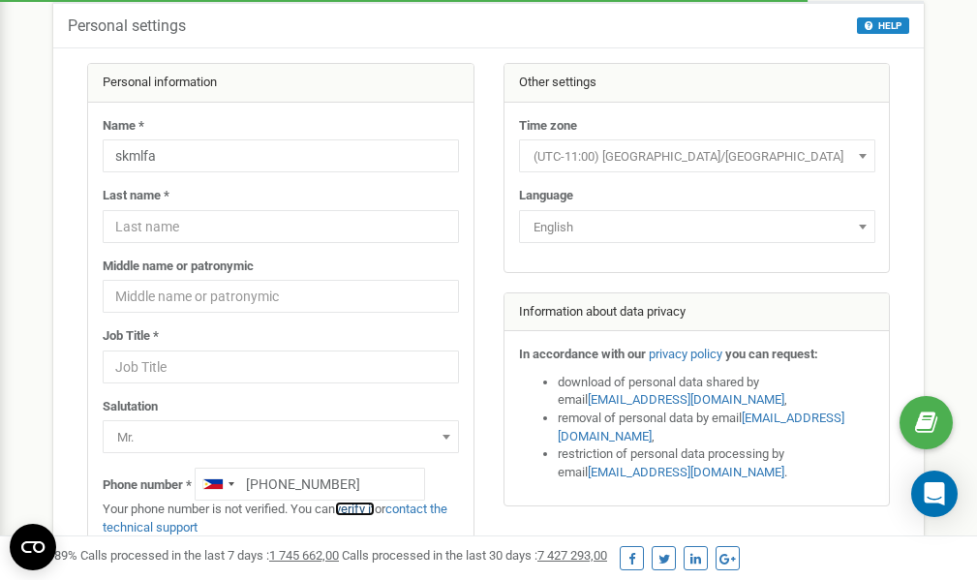  I want to click on div: Information about data privacy, so click(698, 313).